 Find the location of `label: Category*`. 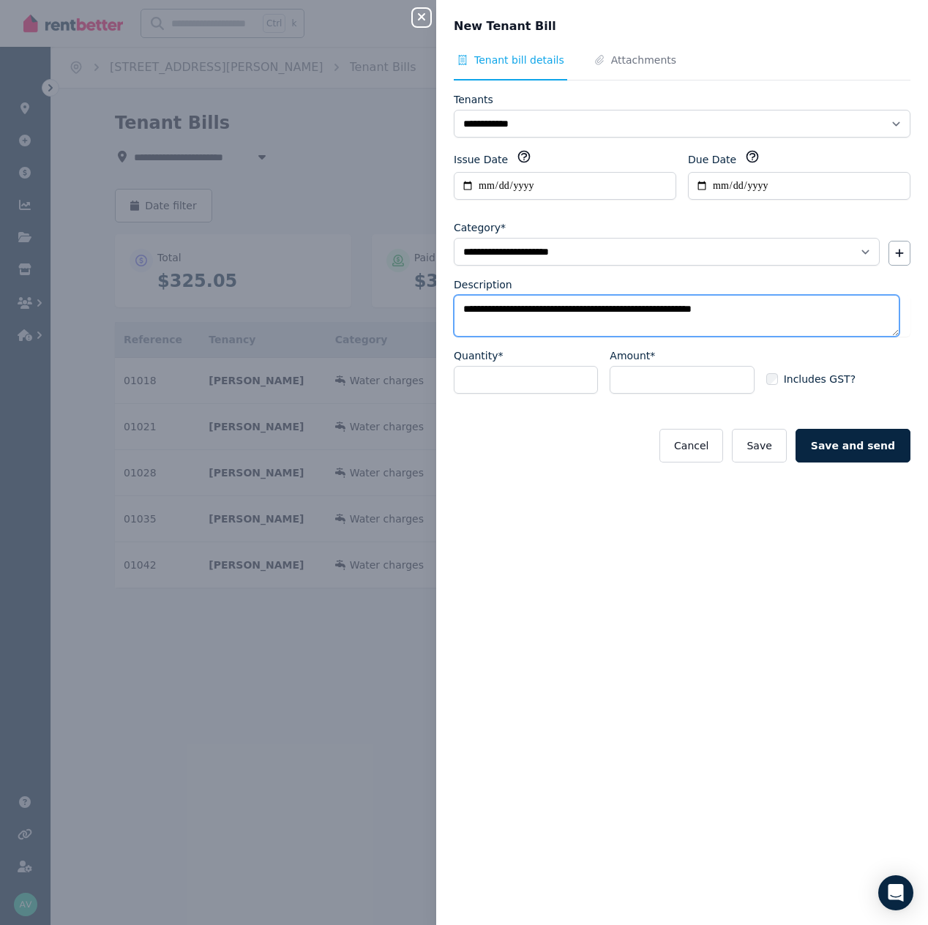

label: Category* is located at coordinates (479, 228).